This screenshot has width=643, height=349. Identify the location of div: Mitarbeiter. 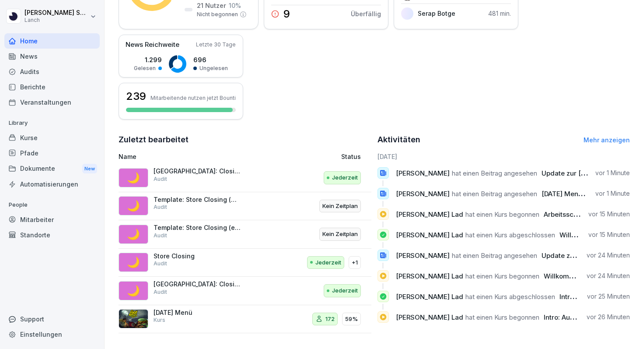
(52, 219).